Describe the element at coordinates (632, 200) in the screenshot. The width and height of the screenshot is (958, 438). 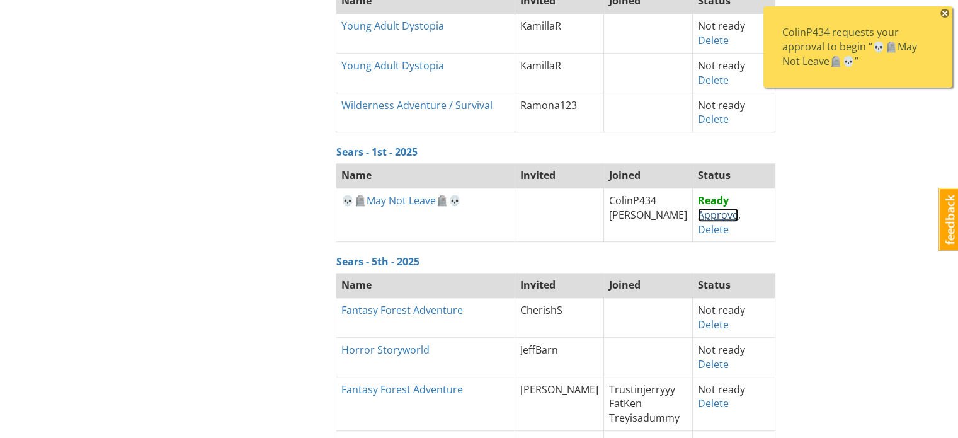
I see `span: ColinP434` at that location.